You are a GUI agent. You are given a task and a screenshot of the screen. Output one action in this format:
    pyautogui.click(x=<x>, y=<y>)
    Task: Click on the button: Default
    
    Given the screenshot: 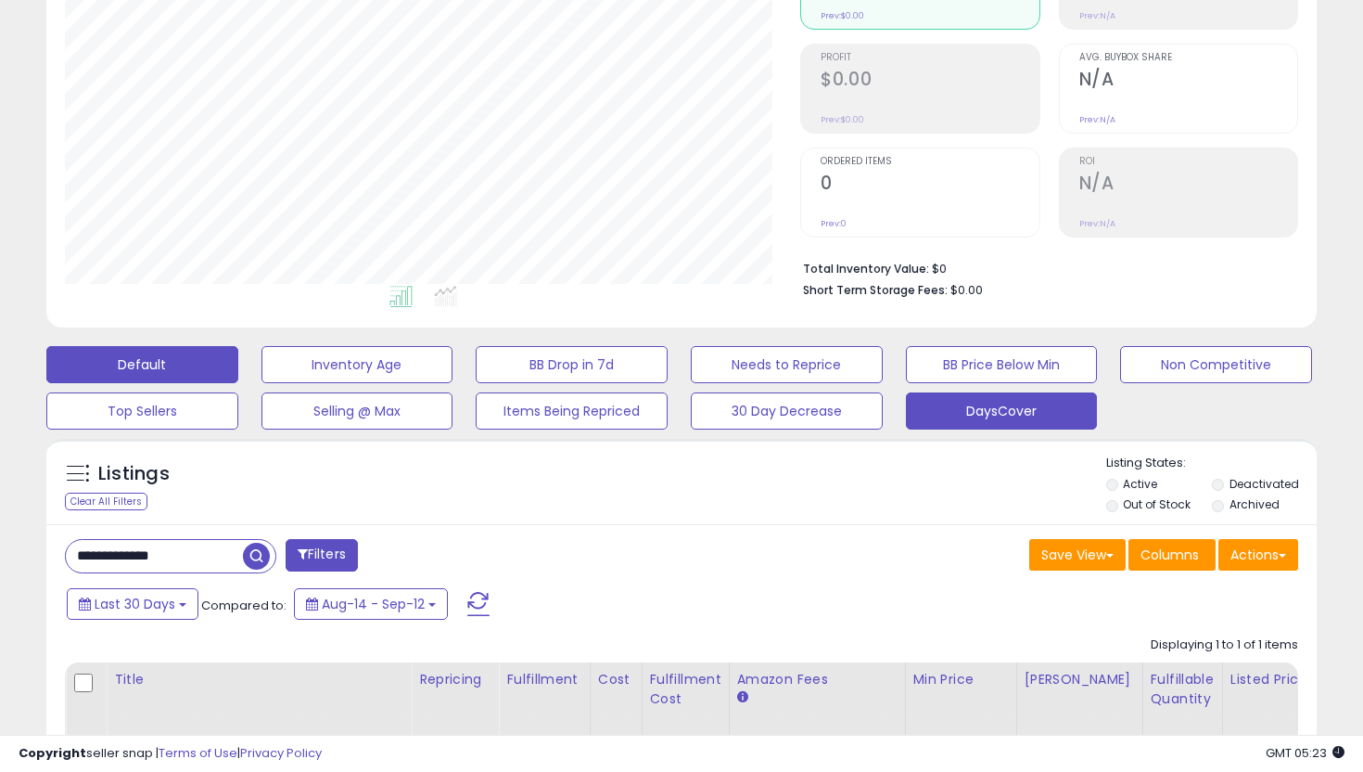 What is the action you would take?
    pyautogui.click(x=142, y=365)
    